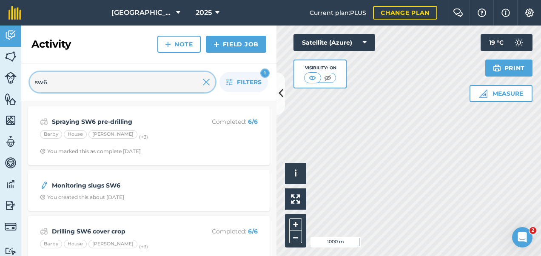 The height and width of the screenshot is (256, 541). I want to click on span: Filters, so click(249, 82).